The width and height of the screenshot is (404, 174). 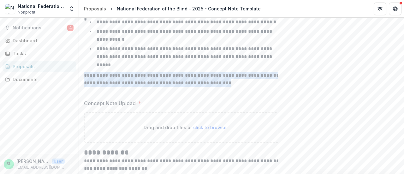 I want to click on div: National Federation of the Blind - 2025 - Concept Note Template, so click(x=189, y=9).